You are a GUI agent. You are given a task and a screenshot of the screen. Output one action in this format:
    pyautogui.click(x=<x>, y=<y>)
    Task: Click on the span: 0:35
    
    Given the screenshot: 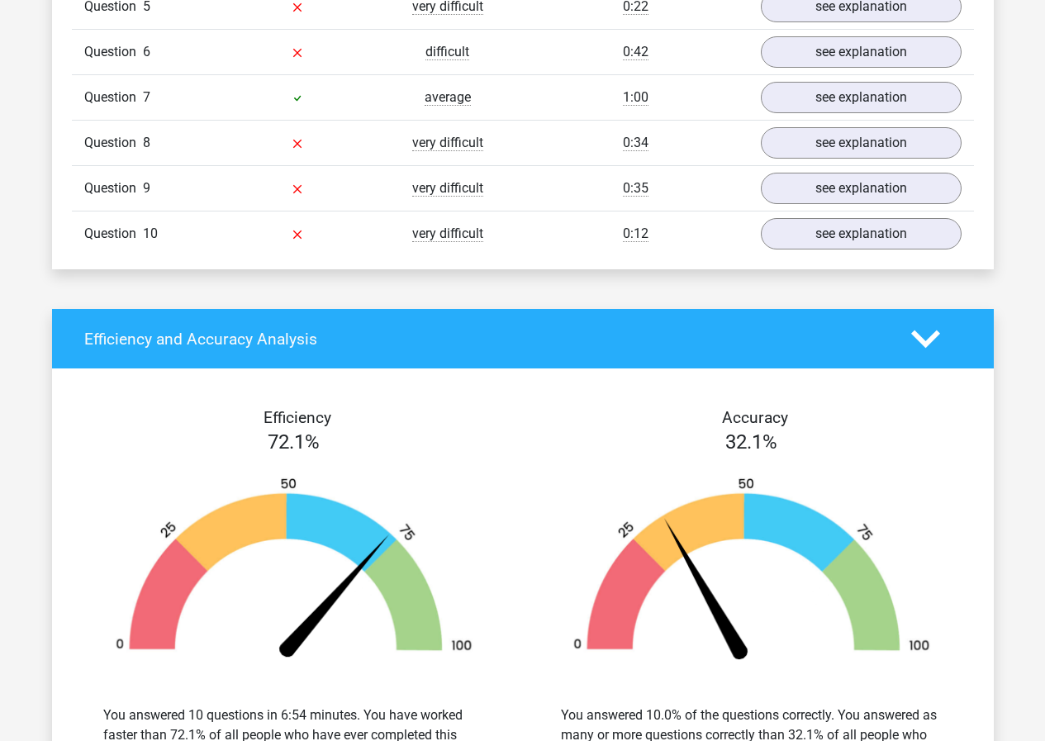 What is the action you would take?
    pyautogui.click(x=636, y=188)
    